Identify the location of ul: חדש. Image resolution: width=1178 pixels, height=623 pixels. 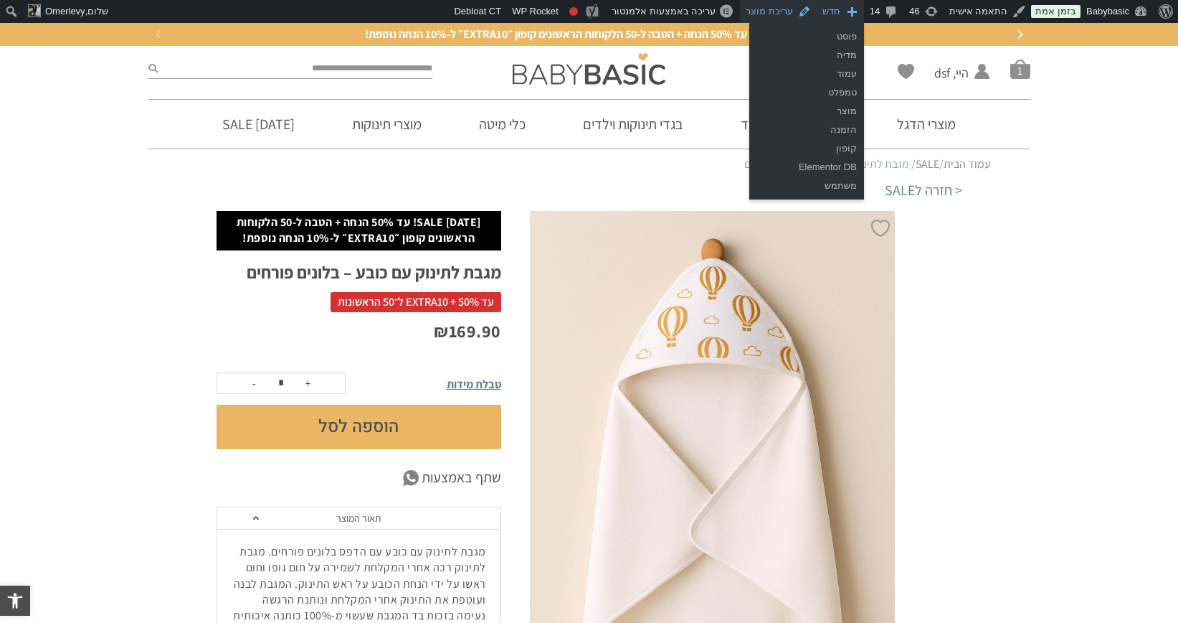
(807, 111).